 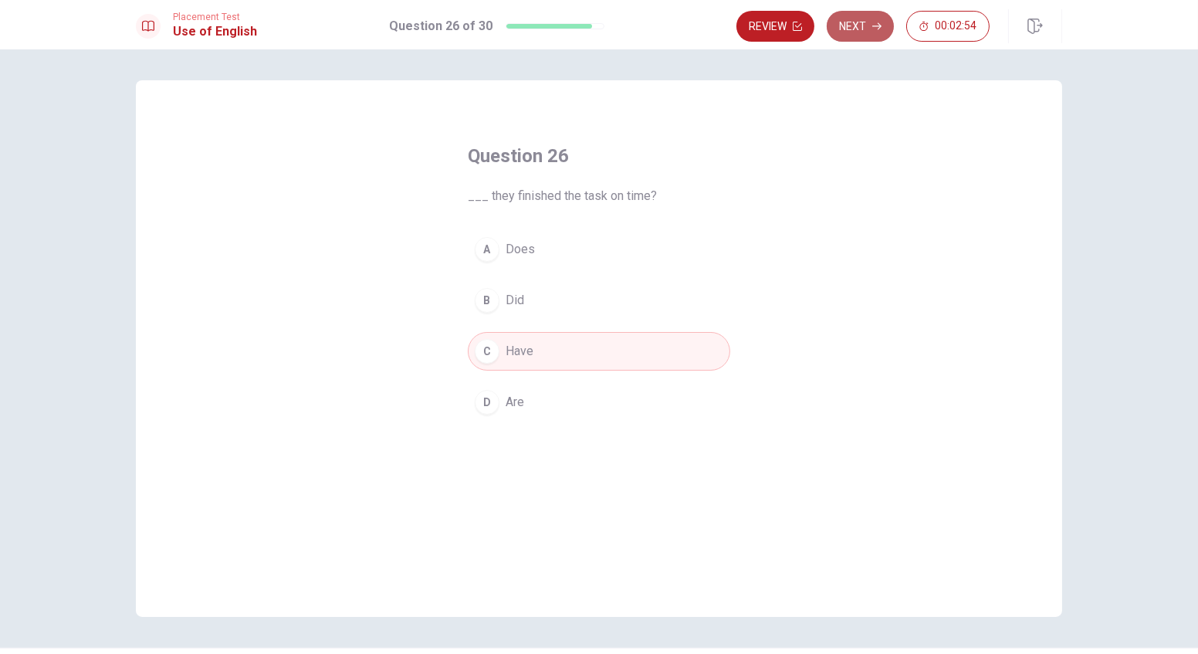 What do you see at coordinates (948, 26) in the screenshot?
I see `button: 00:02:54` at bounding box center [948, 26].